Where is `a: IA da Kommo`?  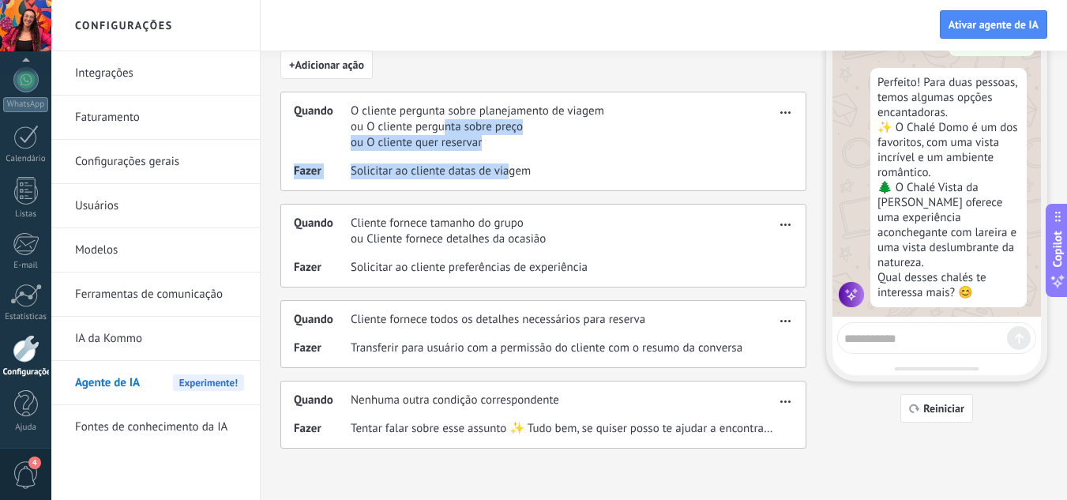
a: IA da Kommo is located at coordinates (160, 339).